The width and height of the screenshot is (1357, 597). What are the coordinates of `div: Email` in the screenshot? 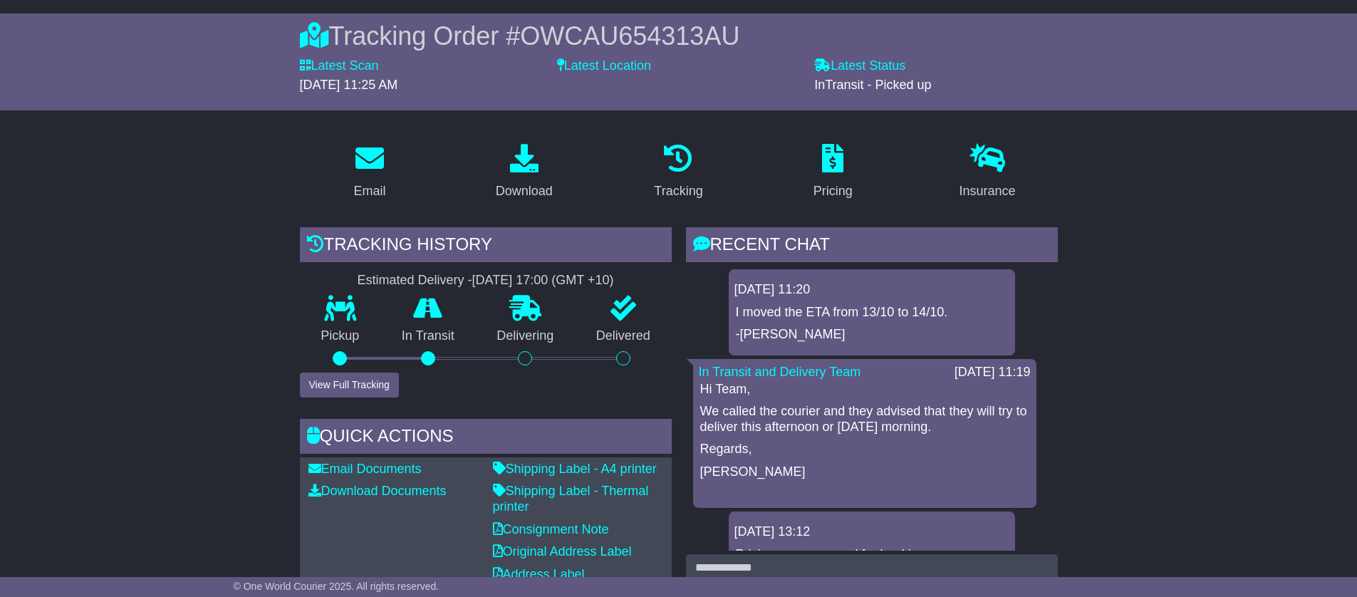 It's located at (369, 191).